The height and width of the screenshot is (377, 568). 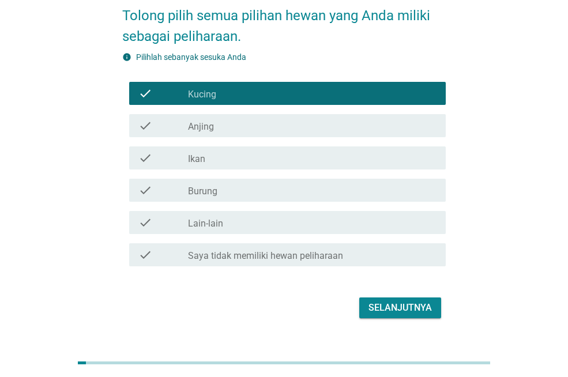 I want to click on button: Selanjutnya, so click(x=400, y=308).